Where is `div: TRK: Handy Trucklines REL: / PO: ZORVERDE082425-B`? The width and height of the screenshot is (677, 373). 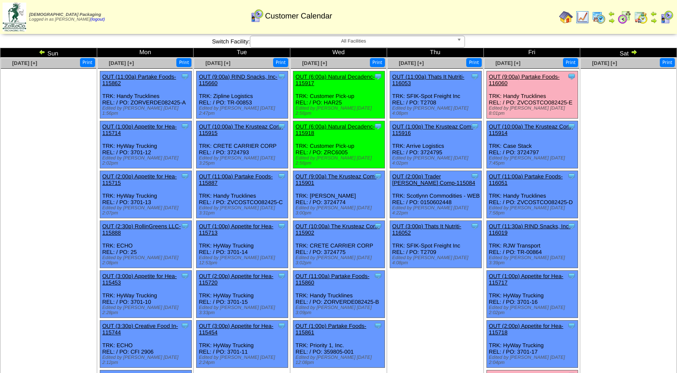
div: TRK: Handy Trucklines REL: / PO: ZORVERDE082425-B is located at coordinates (339, 294).